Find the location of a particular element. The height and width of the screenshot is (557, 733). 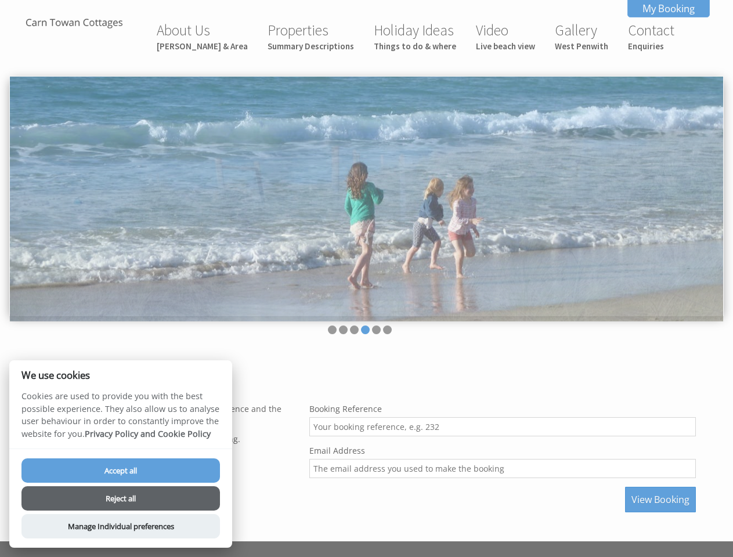

input: The email address you used to make the booking is located at coordinates (502, 468).